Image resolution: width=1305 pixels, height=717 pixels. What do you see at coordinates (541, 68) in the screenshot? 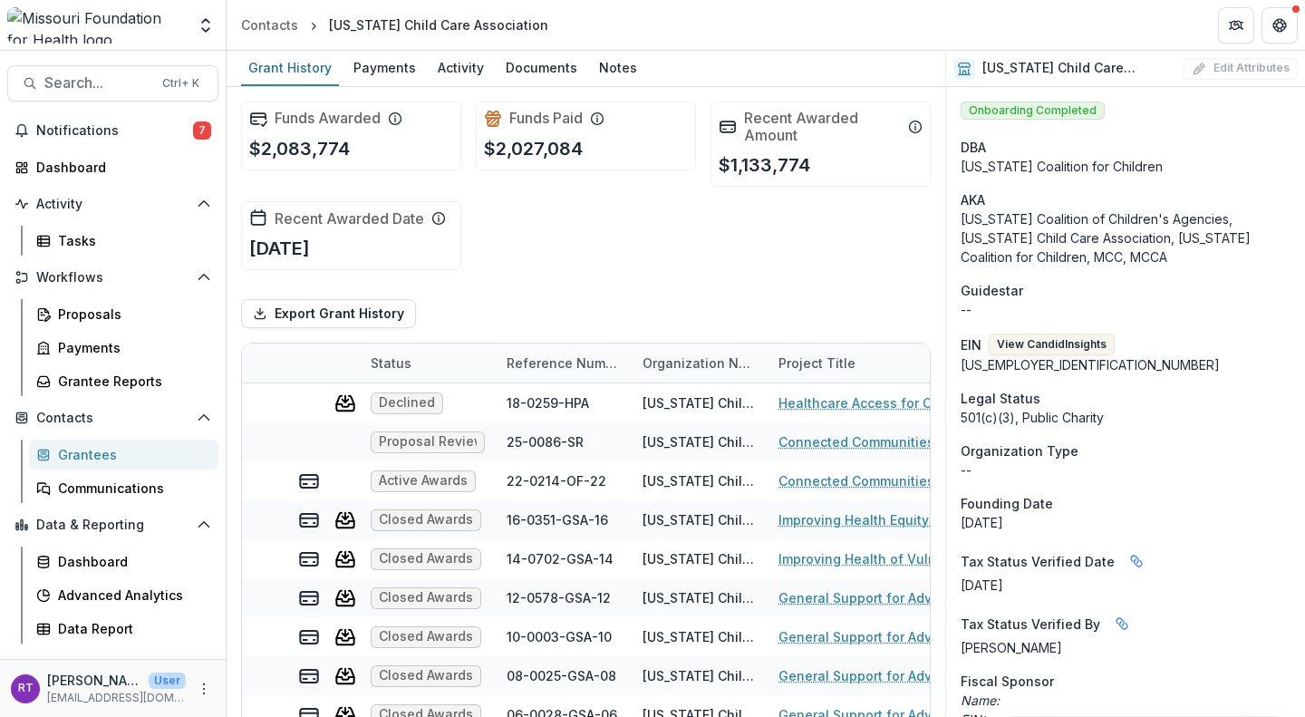
I see `a: Documents` at bounding box center [541, 68].